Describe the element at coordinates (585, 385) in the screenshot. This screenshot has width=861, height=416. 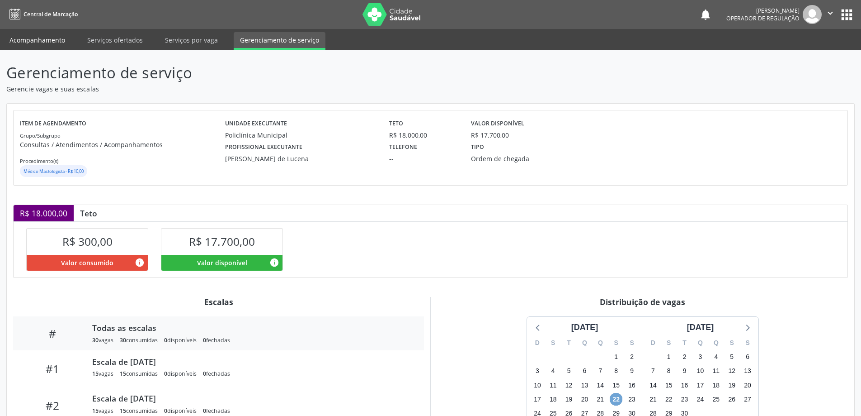
I see `span: quarta-feira, 13 de agosto de 2025` at that location.